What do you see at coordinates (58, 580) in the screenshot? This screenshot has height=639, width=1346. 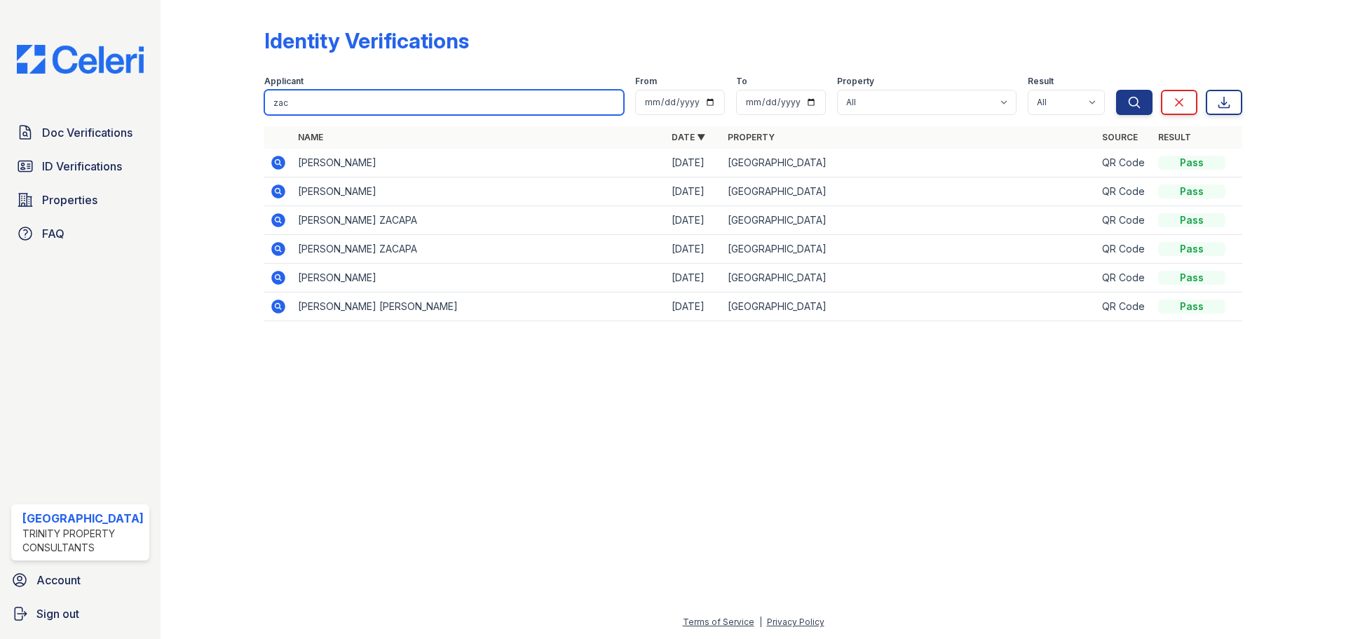 I see `span: Account` at bounding box center [58, 580].